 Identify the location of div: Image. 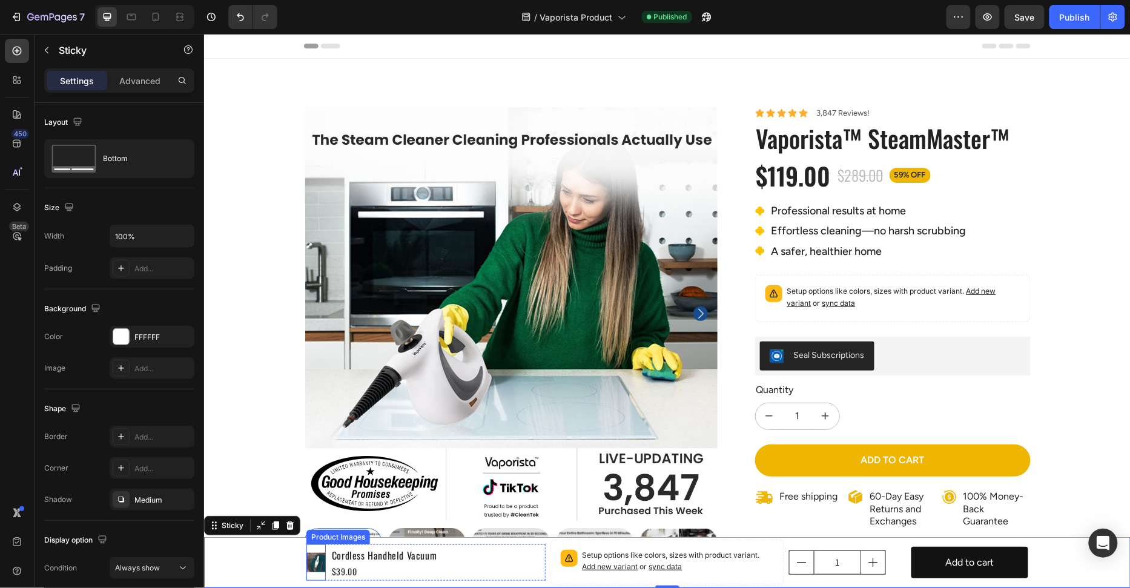
(55, 368).